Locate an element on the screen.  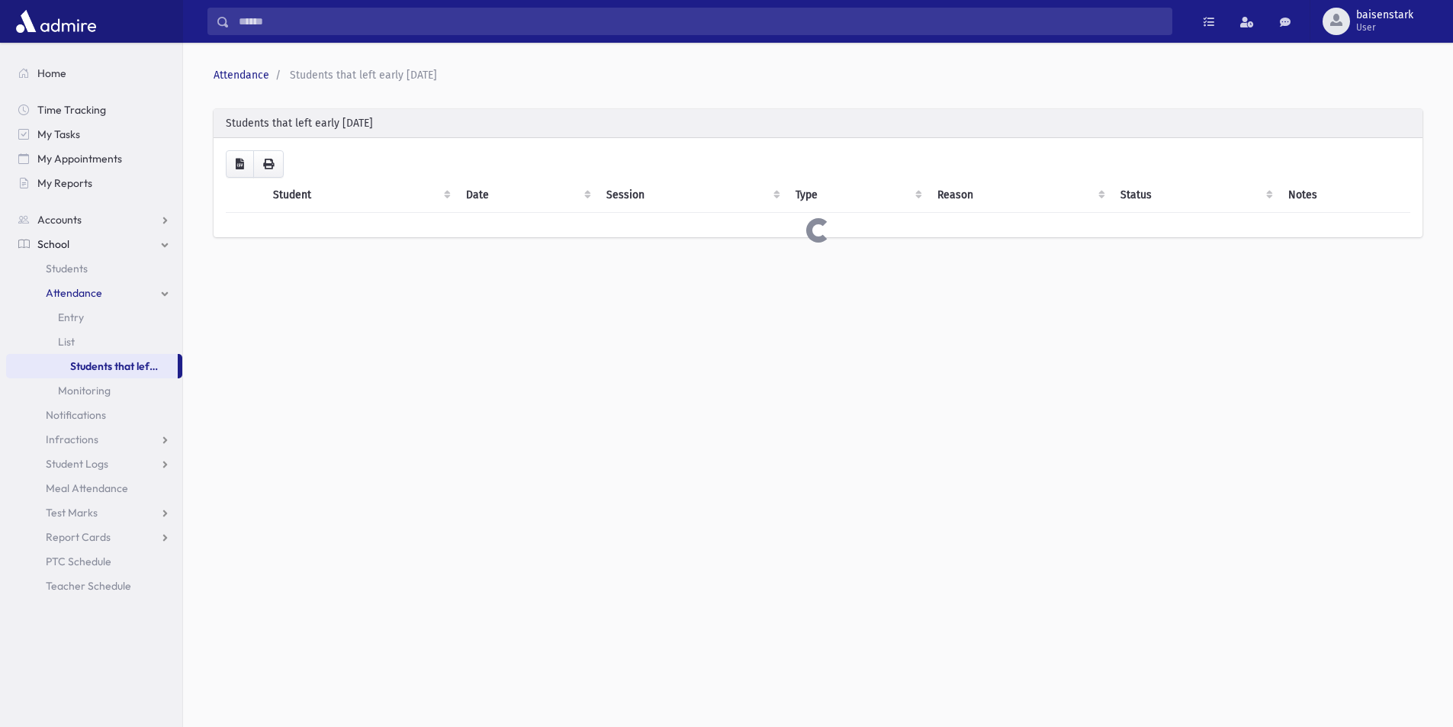
span: Time Tracking is located at coordinates (72, 110).